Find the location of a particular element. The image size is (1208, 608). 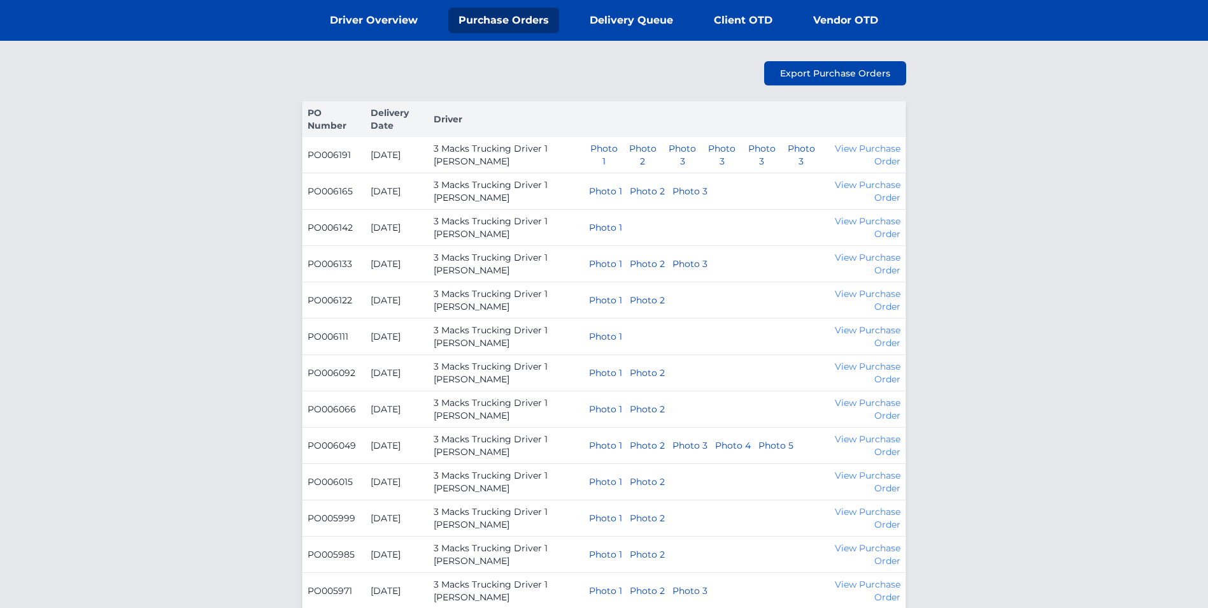

button: Photo 5 is located at coordinates (776, 445).